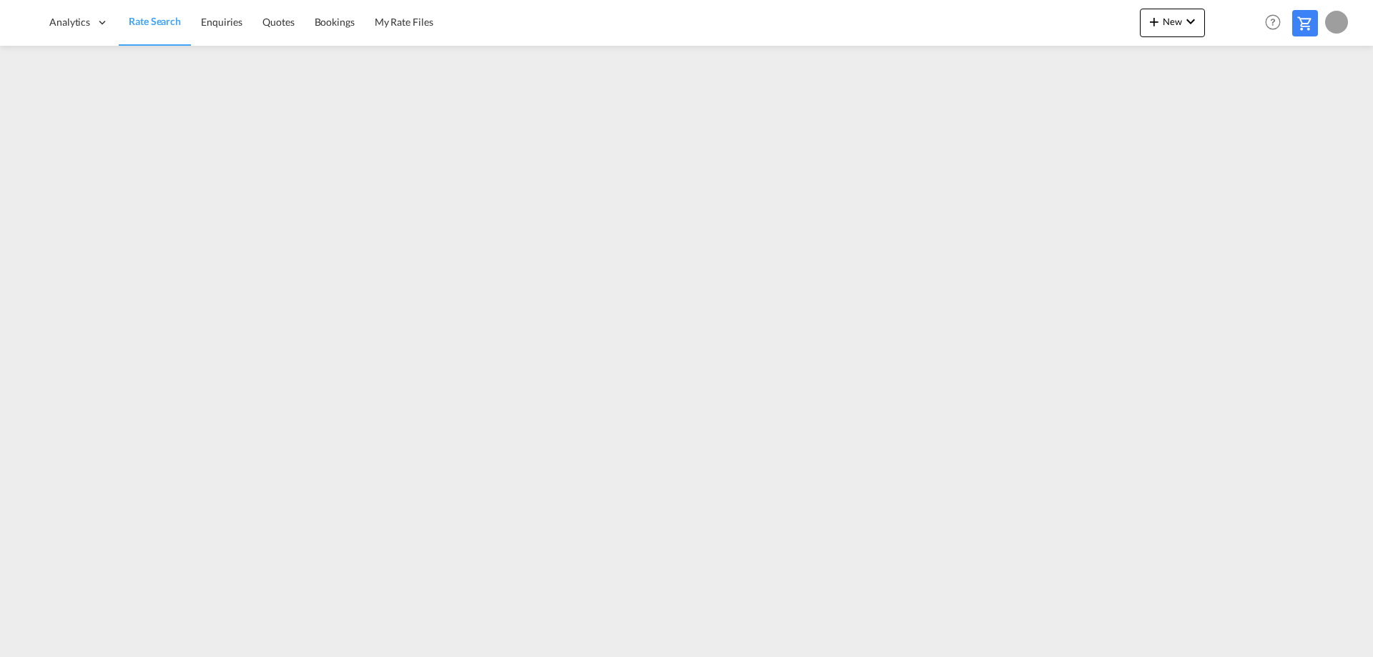 The height and width of the screenshot is (657, 1373). What do you see at coordinates (154, 21) in the screenshot?
I see `span: Rate Search` at bounding box center [154, 21].